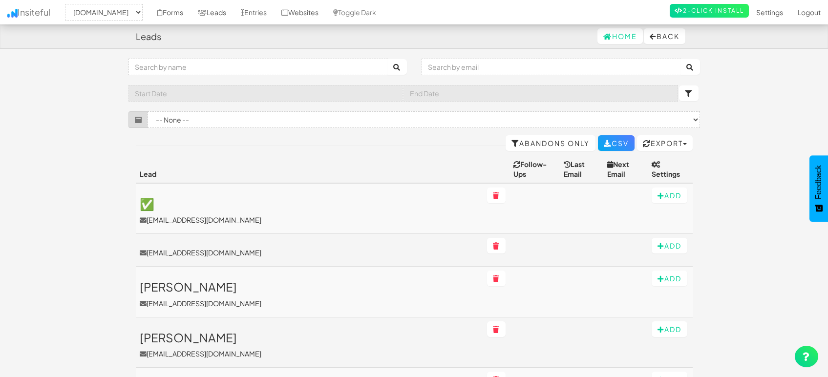  Describe the element at coordinates (664, 36) in the screenshot. I see `button: Back` at that location.